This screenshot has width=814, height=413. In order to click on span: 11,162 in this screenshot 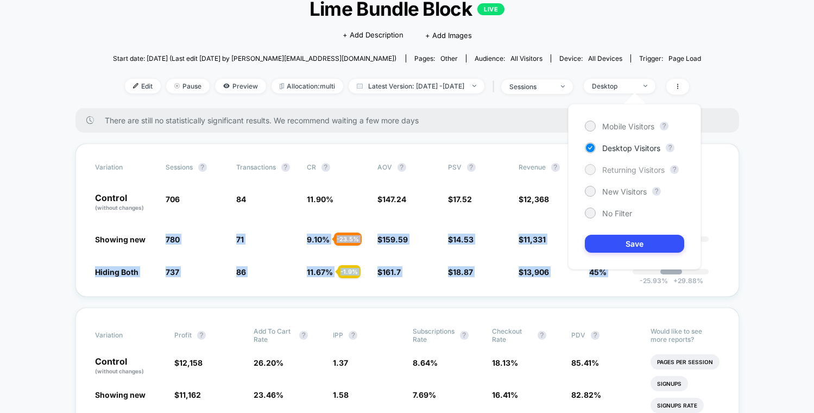, I will do `click(190, 394)`.